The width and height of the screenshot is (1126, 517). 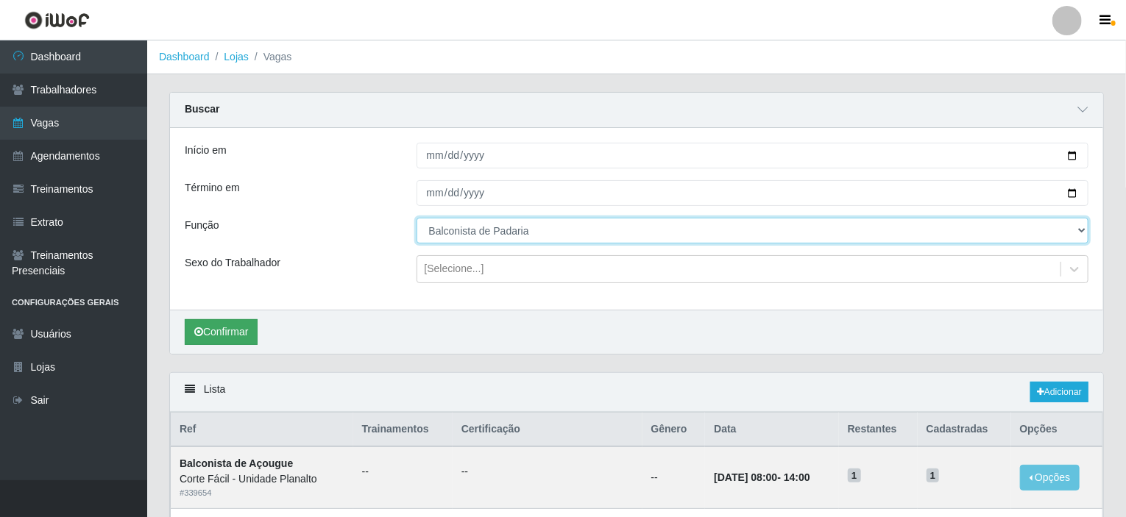 What do you see at coordinates (636, 392) in the screenshot?
I see `div: Lista` at bounding box center [636, 392].